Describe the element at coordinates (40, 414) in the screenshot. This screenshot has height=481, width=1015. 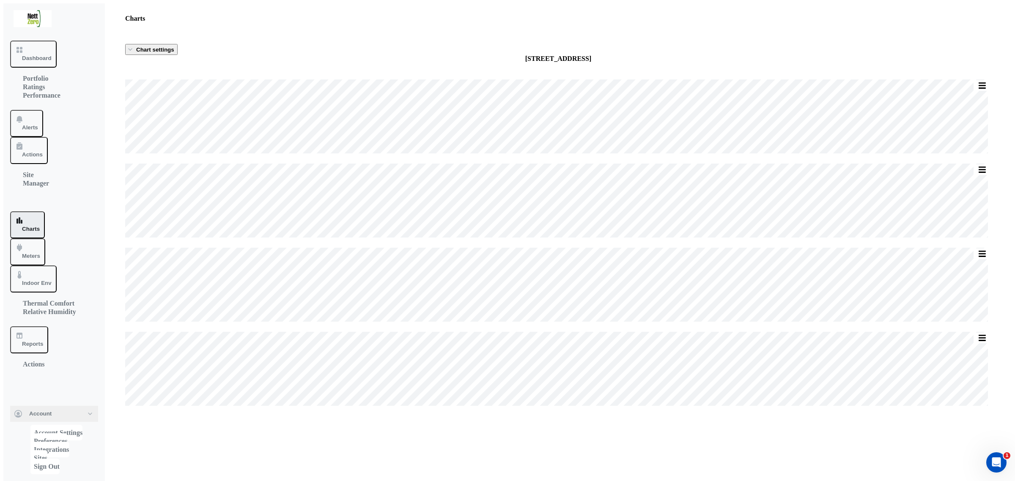
I see `span: Account` at that location.